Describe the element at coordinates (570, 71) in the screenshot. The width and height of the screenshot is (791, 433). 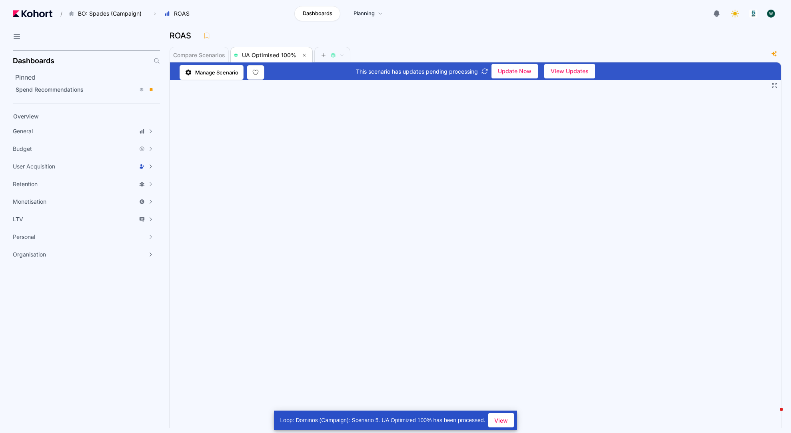
I see `button: View Updates` at that location.